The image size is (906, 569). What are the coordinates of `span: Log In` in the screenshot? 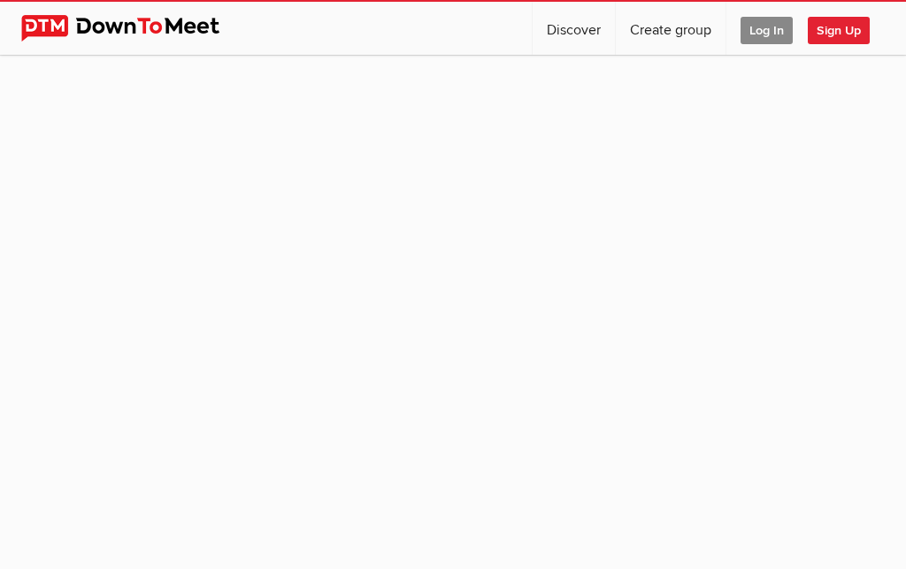 It's located at (766, 30).